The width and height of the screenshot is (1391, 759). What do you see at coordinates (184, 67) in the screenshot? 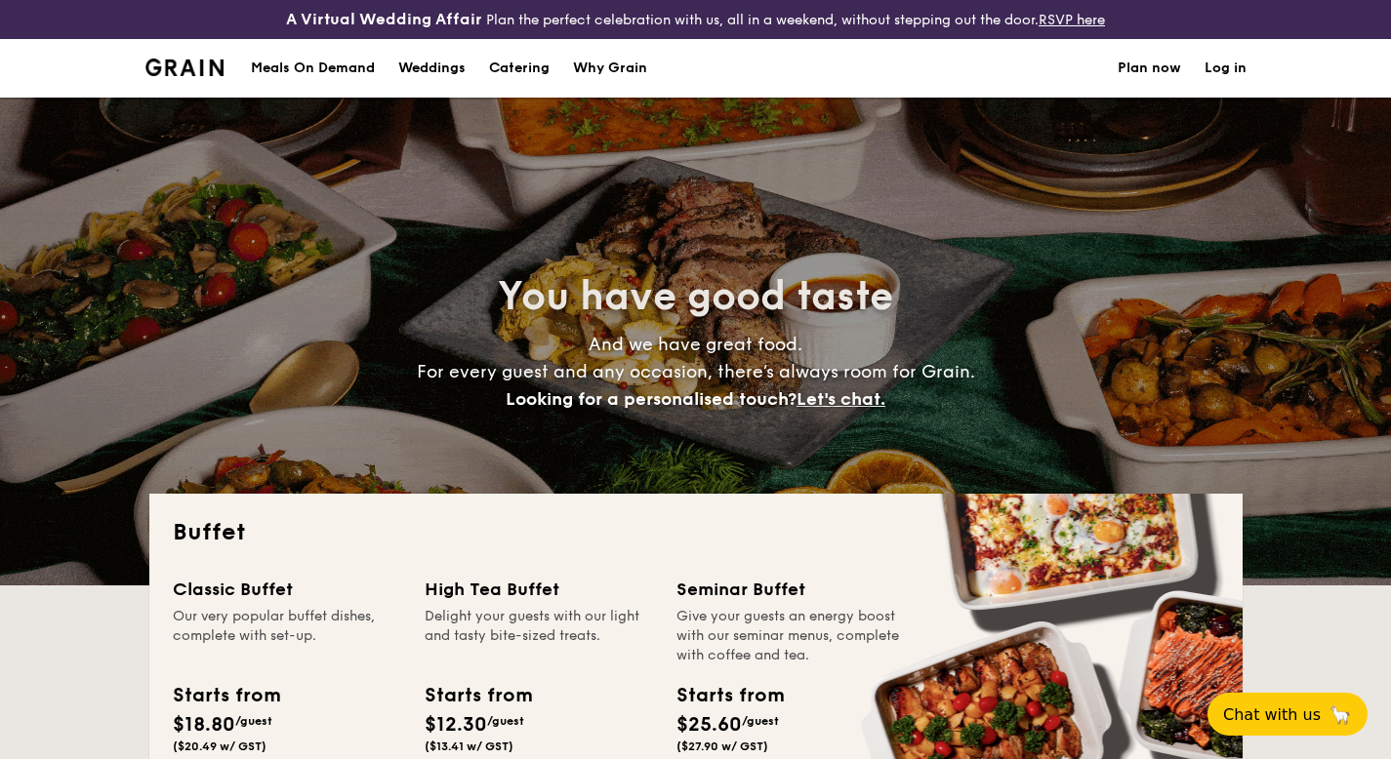
I see `img: Grain` at bounding box center [184, 67].